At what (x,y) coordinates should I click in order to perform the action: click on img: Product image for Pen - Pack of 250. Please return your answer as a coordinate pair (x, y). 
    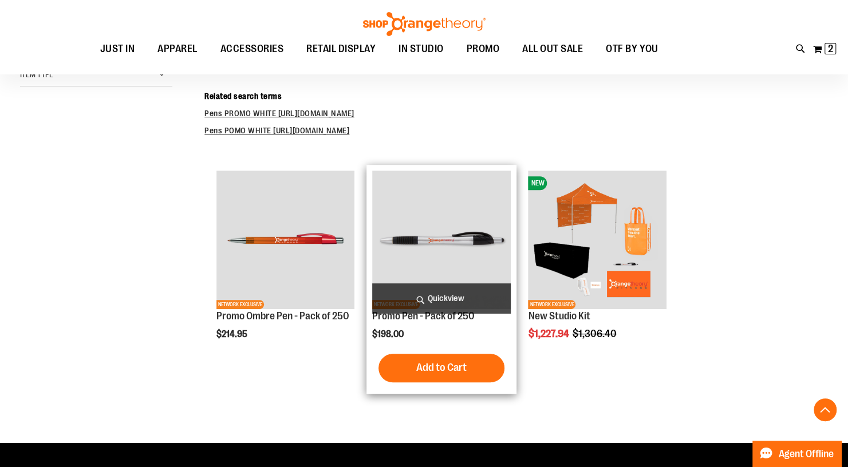
    Looking at the image, I should click on (441, 239).